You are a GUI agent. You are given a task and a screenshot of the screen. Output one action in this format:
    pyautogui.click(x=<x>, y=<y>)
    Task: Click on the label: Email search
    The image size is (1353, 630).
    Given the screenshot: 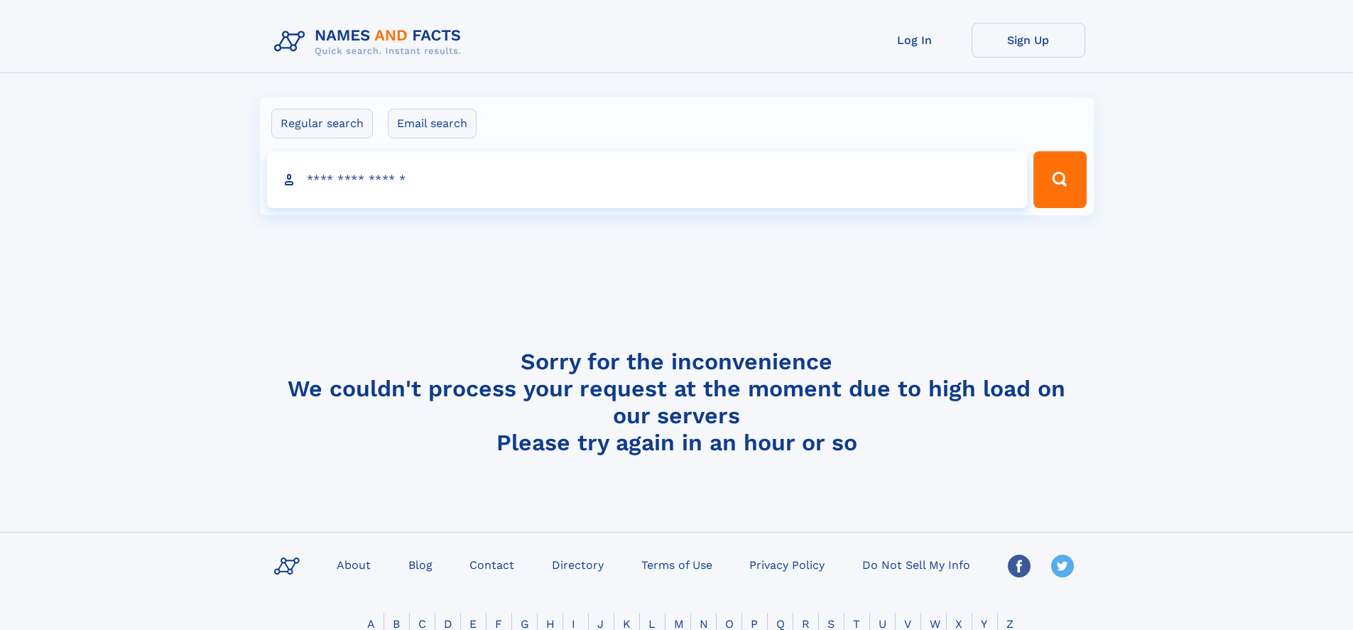 What is the action you would take?
    pyautogui.click(x=432, y=124)
    